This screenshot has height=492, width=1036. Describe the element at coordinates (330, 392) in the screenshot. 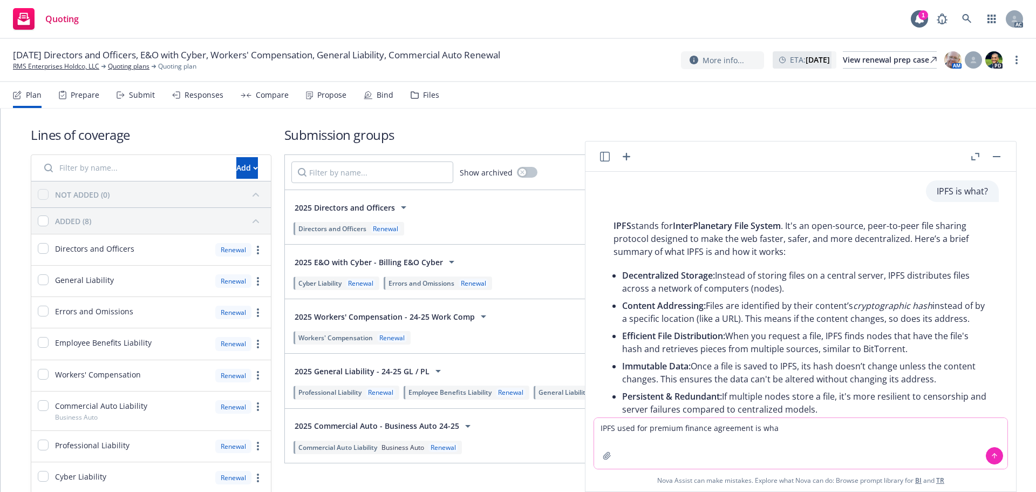

I see `span: Professional Liability` at that location.